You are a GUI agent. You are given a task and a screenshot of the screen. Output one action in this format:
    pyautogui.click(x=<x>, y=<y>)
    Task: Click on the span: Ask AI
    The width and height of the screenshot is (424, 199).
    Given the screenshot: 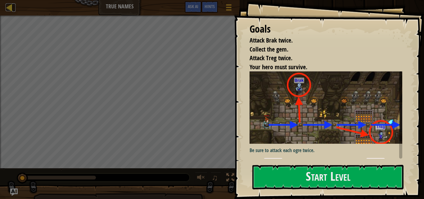 What is the action you would take?
    pyautogui.click(x=193, y=6)
    